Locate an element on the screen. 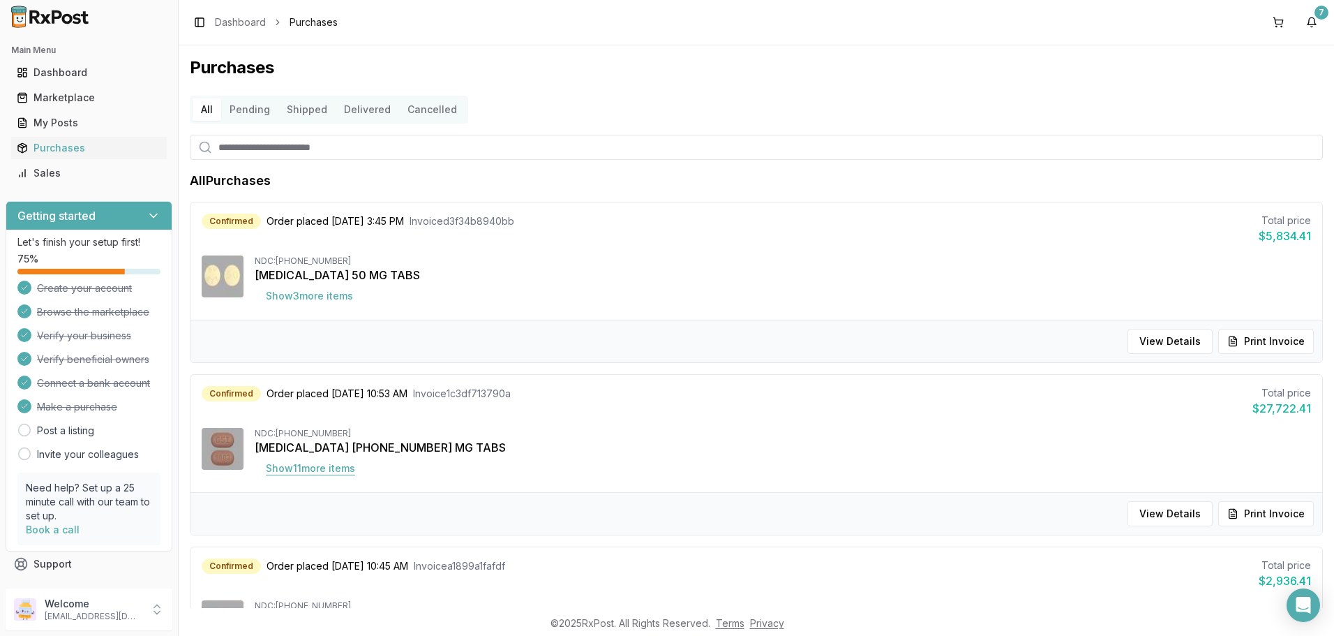 The image size is (1334, 636). img: User avatar is located at coordinates (25, 609).